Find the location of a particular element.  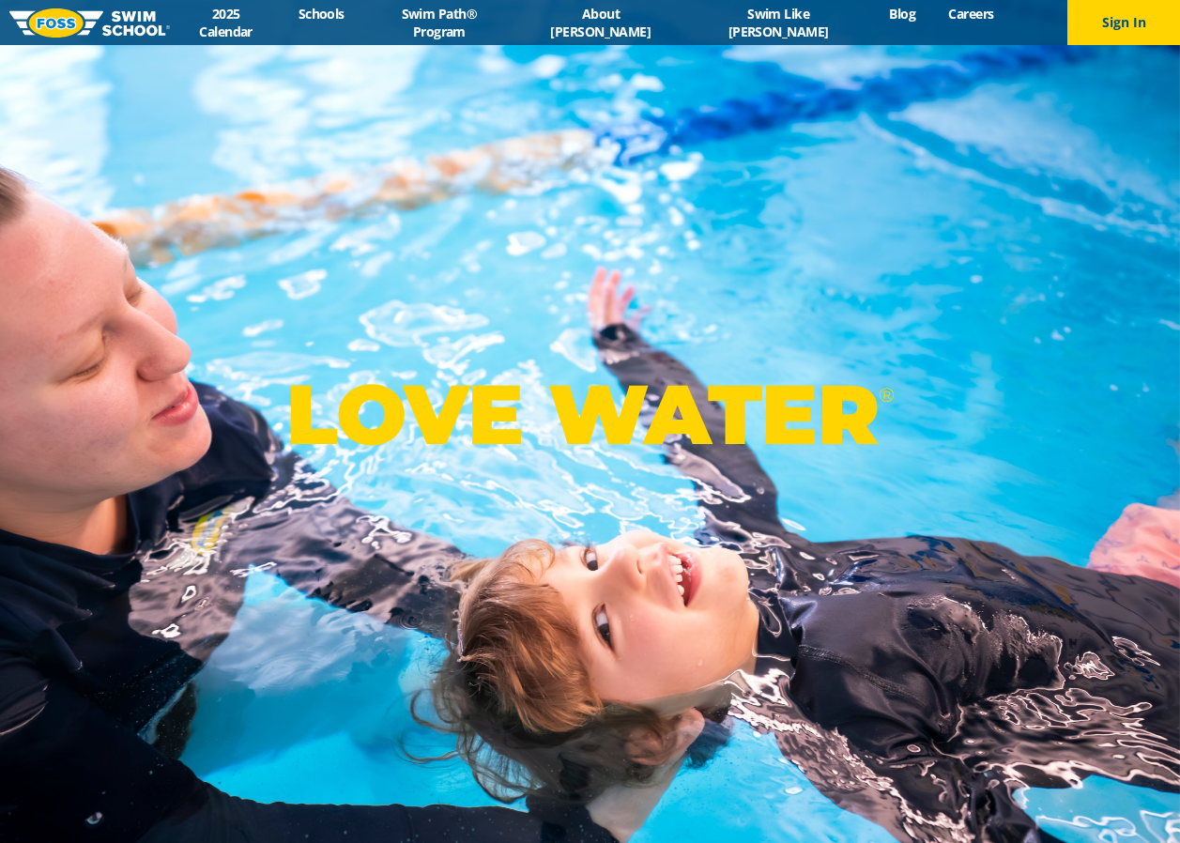

p: LOVE WATER is located at coordinates (590, 414).